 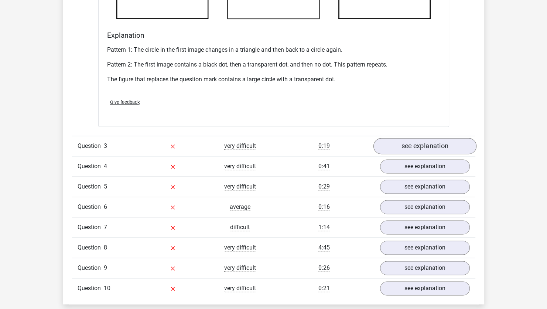 I want to click on p: Pattern 1: The circle in the first image changes in a triangle and then back to a circle again., so click(x=274, y=50).